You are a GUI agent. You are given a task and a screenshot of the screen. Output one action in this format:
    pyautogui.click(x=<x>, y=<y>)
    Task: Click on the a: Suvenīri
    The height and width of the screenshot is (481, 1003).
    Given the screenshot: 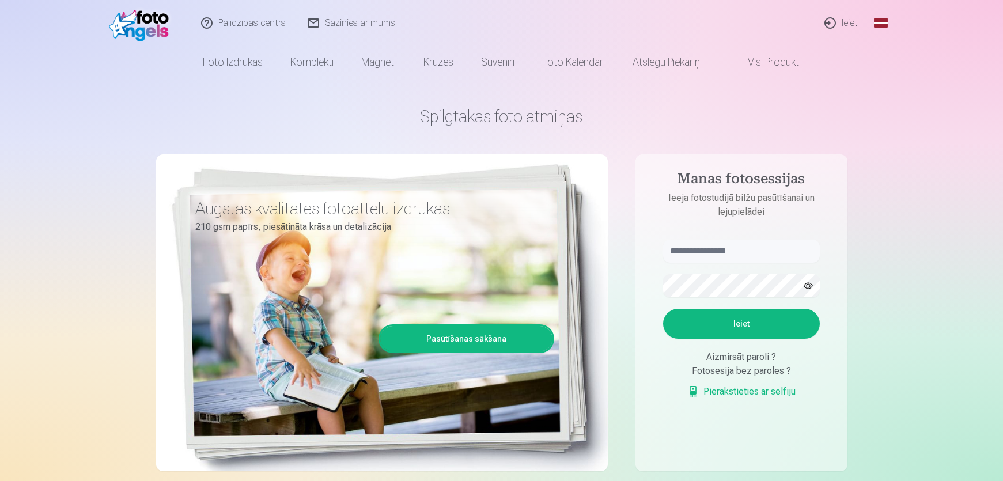 What is the action you would take?
    pyautogui.click(x=498, y=62)
    